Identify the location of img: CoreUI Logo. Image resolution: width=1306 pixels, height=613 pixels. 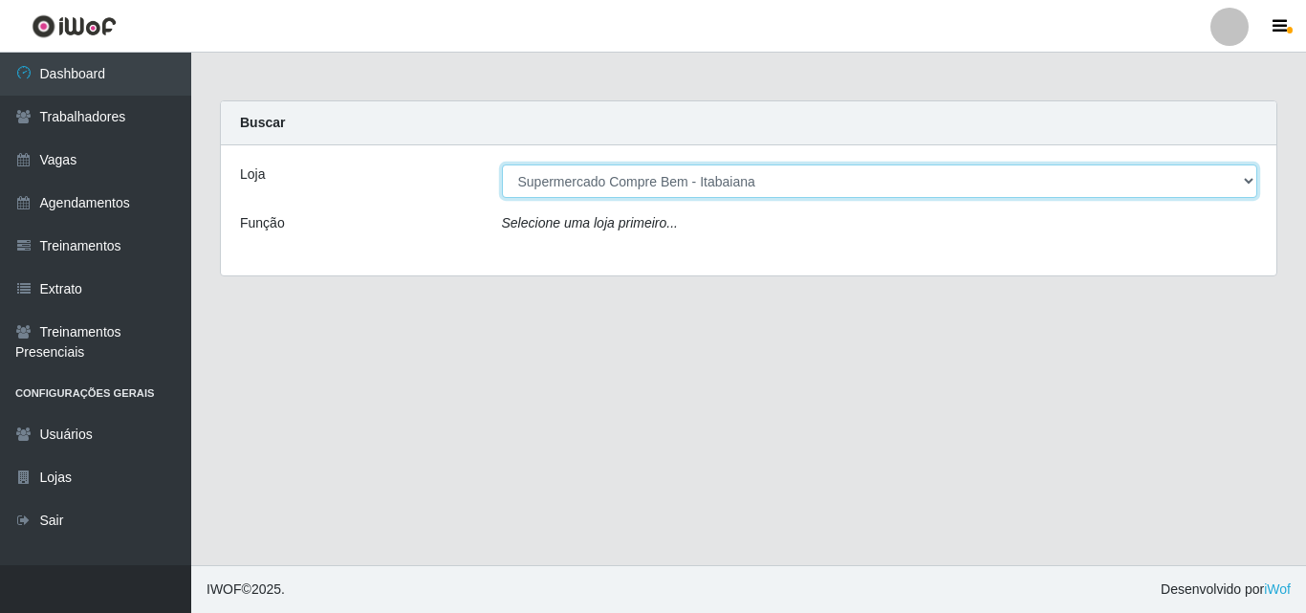
(74, 26).